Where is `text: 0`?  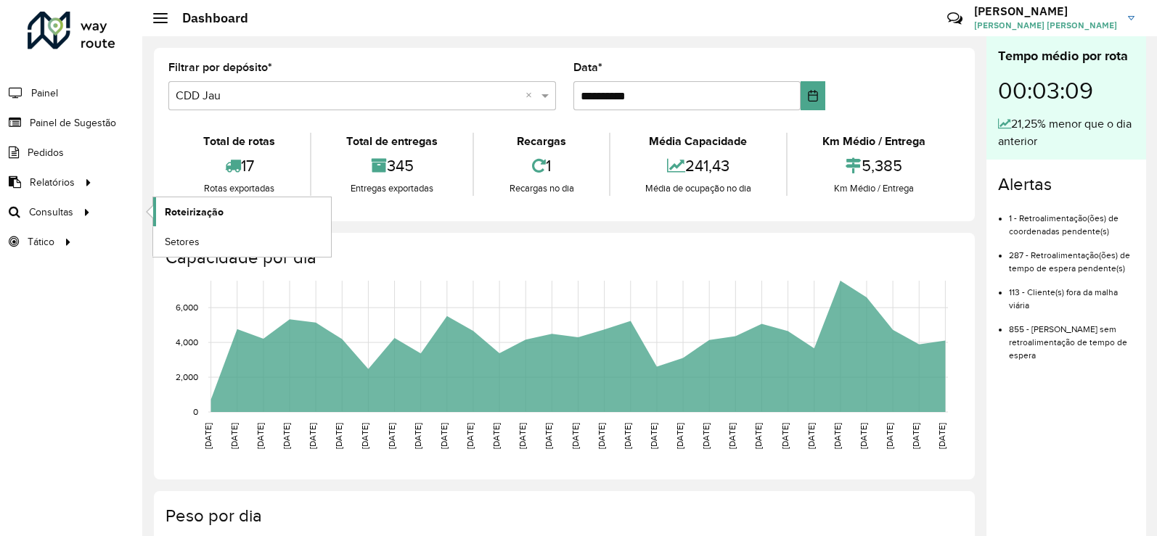 text: 0 is located at coordinates (195, 411).